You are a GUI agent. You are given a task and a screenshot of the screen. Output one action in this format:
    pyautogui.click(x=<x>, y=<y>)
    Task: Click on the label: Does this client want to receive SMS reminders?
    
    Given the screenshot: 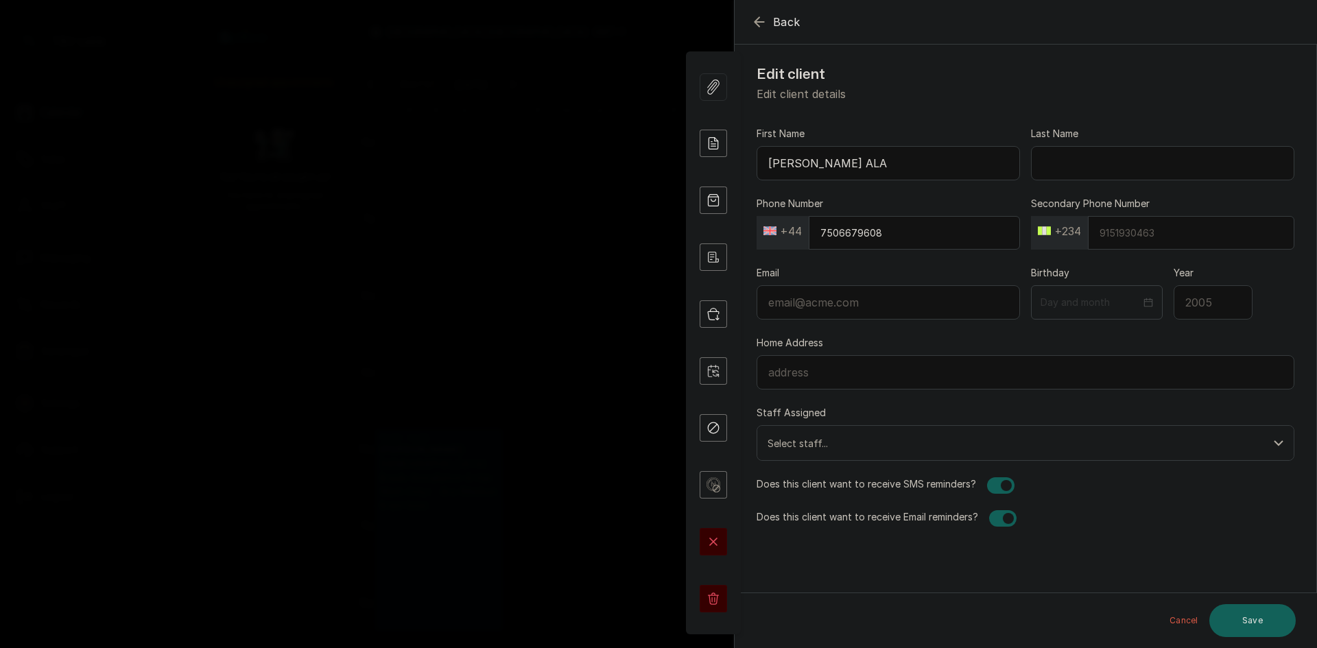 What is the action you would take?
    pyautogui.click(x=867, y=486)
    